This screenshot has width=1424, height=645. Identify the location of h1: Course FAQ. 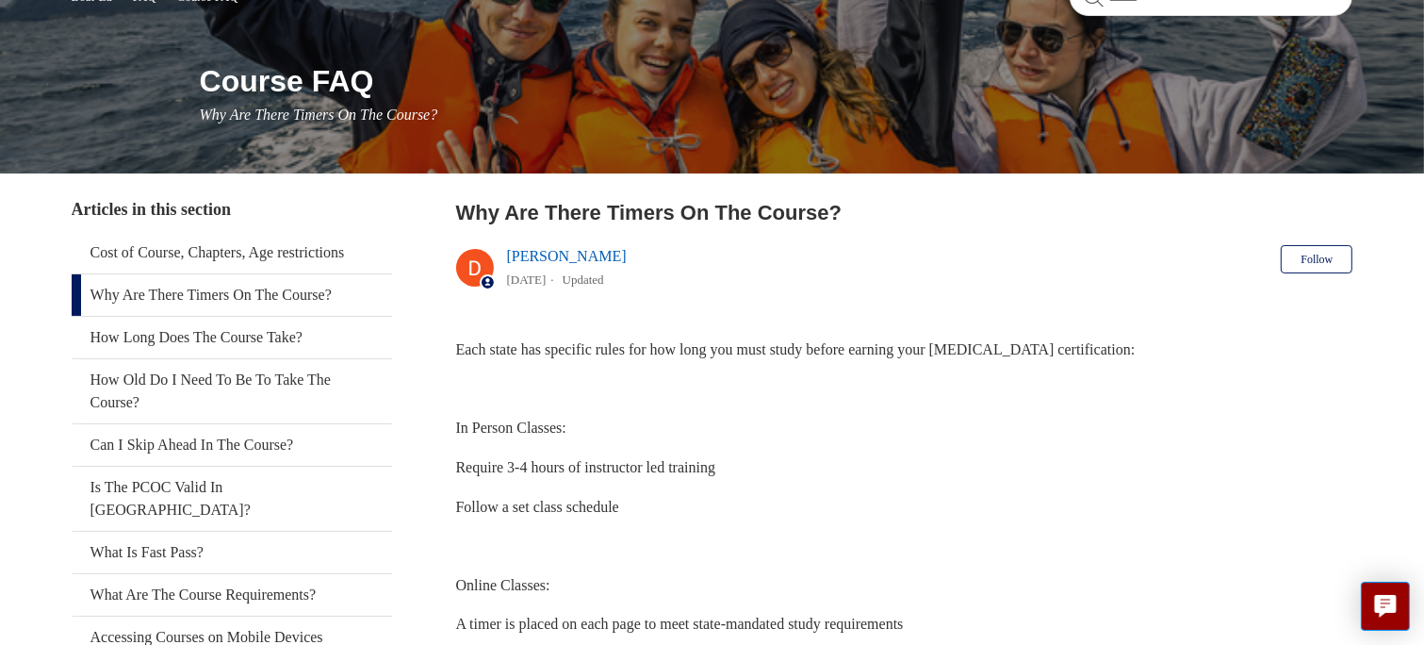
(777, 81).